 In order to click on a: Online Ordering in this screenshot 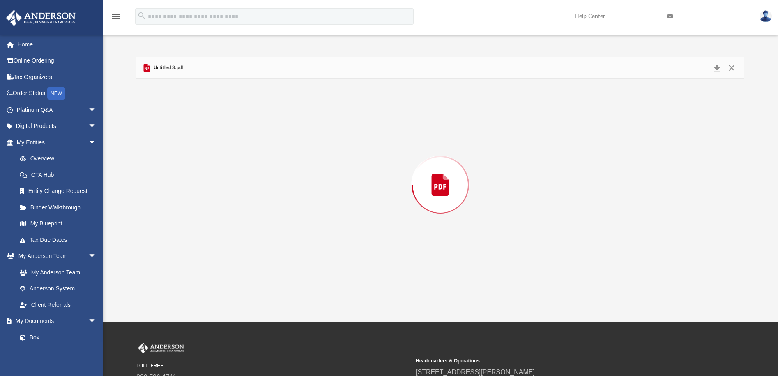, I will do `click(57, 61)`.